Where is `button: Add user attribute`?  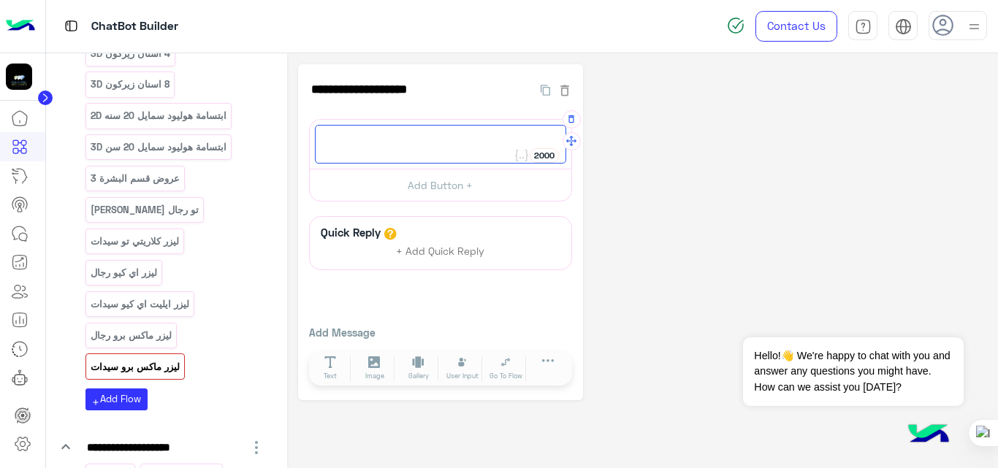
button: Add user attribute is located at coordinates (521, 156).